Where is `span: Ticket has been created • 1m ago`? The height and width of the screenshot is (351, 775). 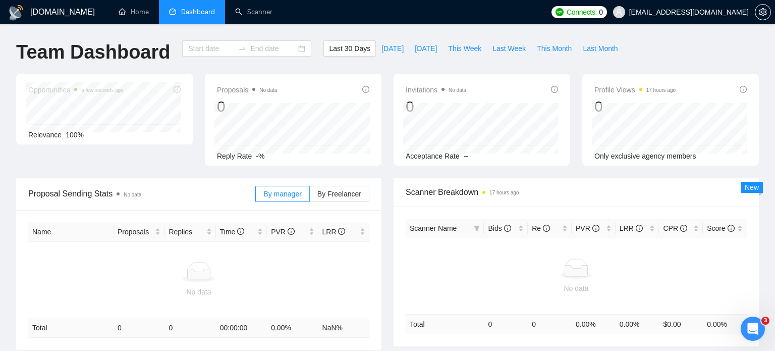
span: Ticket has been created • 1m ago is located at coordinates (107, 96).